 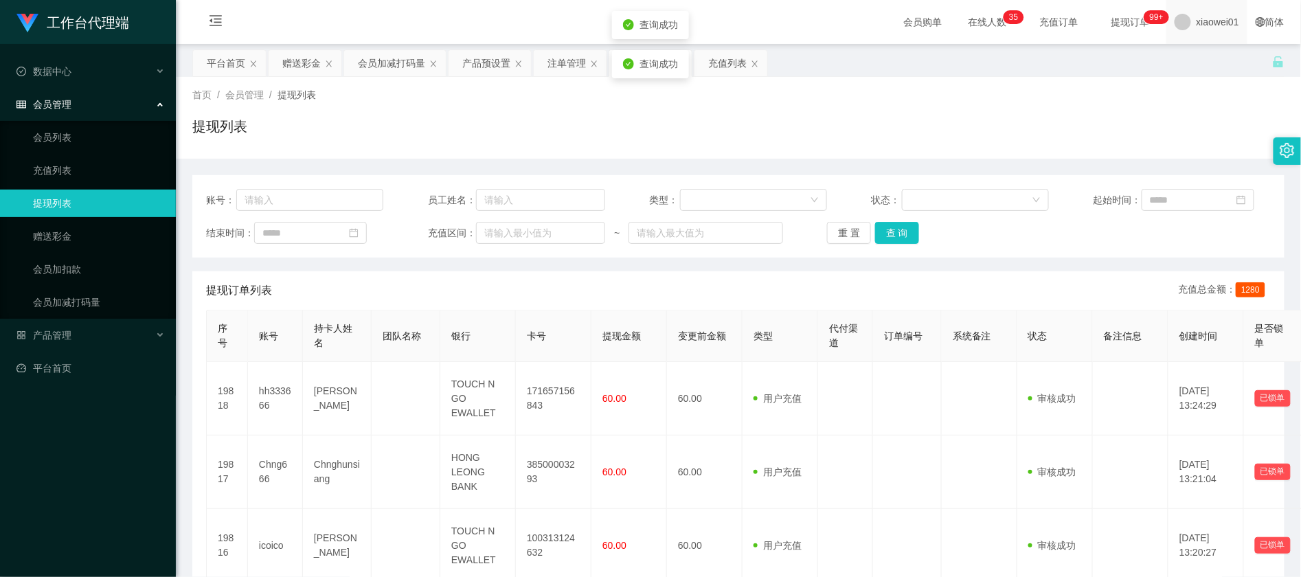 I want to click on span: 在线人数, so click(x=988, y=22).